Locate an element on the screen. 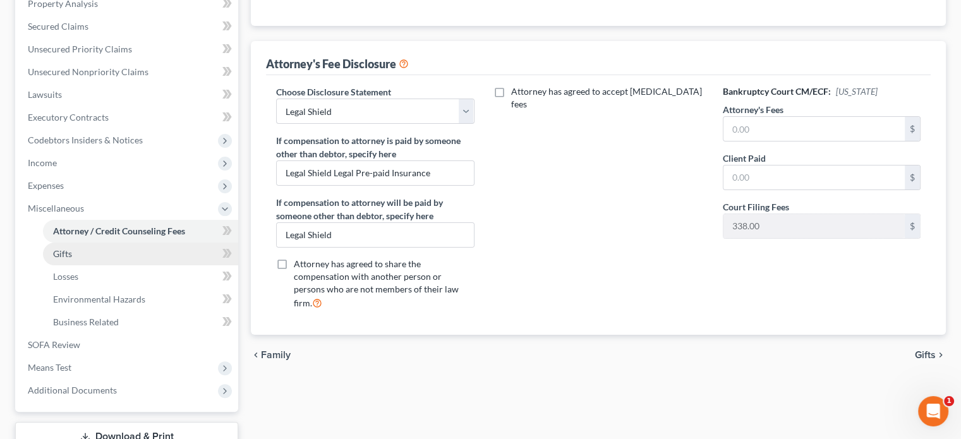  i: chevron_right is located at coordinates (941, 355).